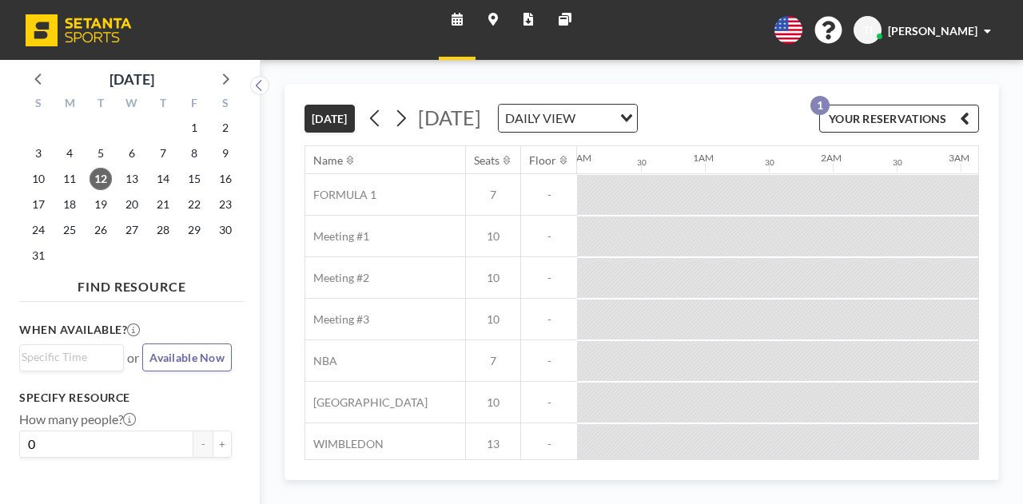 The height and width of the screenshot is (504, 1023). What do you see at coordinates (321, 361) in the screenshot?
I see `span: NBA` at bounding box center [321, 361].